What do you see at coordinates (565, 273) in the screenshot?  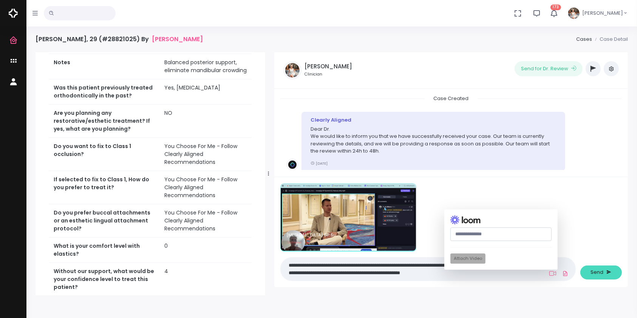 I see `a: Add Files` at bounding box center [565, 273].